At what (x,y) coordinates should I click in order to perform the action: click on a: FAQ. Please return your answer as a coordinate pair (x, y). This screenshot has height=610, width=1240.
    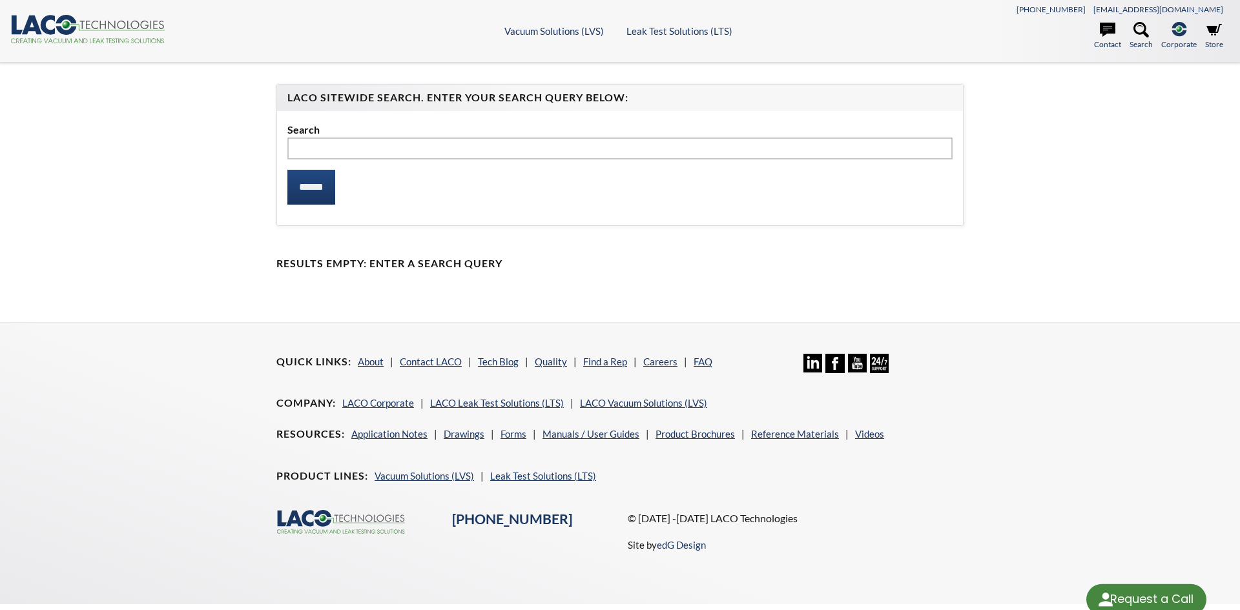
    Looking at the image, I should click on (703, 362).